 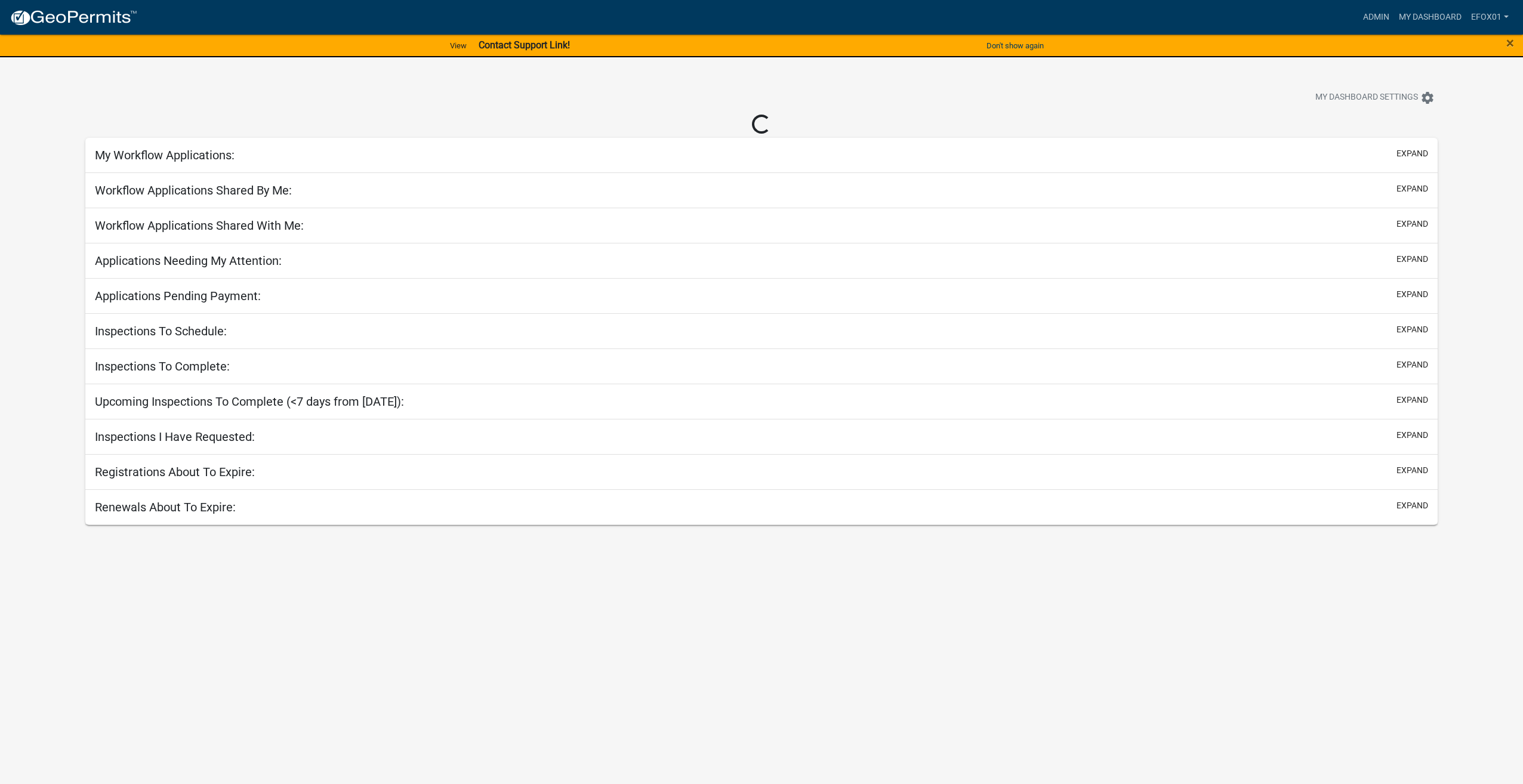 What do you see at coordinates (175, 437) in the screenshot?
I see `h5: Inspections I Have Requested:` at bounding box center [175, 437].